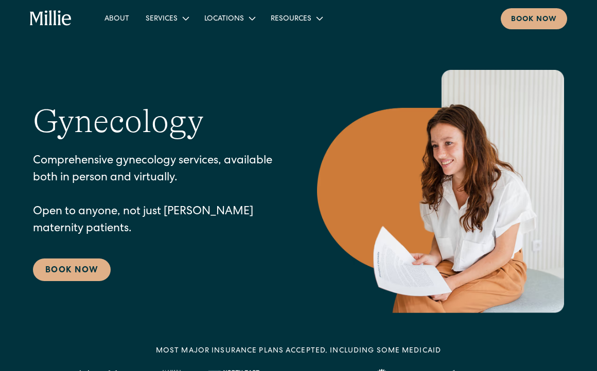 The height and width of the screenshot is (371, 597). What do you see at coordinates (117, 18) in the screenshot?
I see `a: About` at bounding box center [117, 18].